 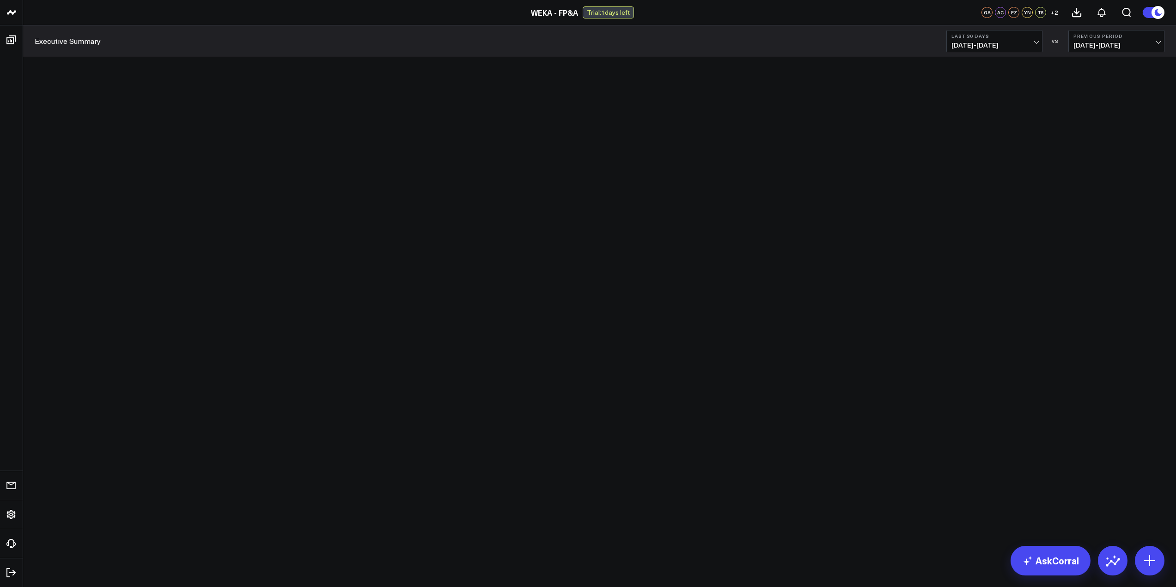 What do you see at coordinates (994, 36) in the screenshot?
I see `b: Last 30 Days` at bounding box center [994, 36].